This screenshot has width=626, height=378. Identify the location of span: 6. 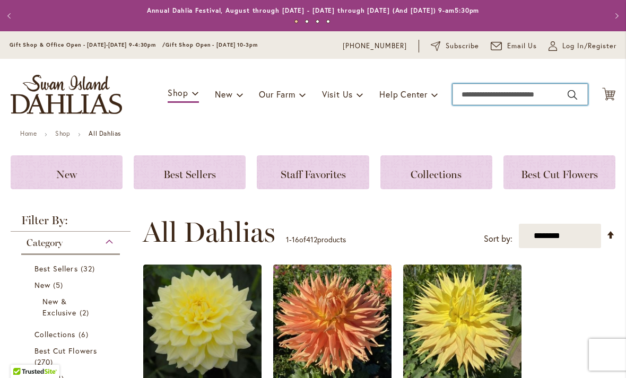
(85, 334).